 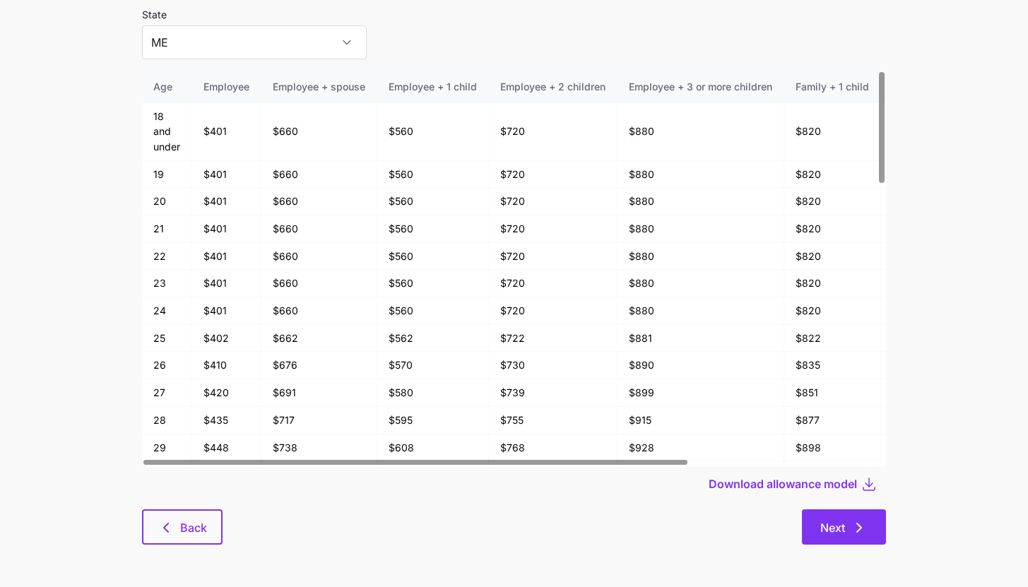 I want to click on td: $717, so click(x=319, y=420).